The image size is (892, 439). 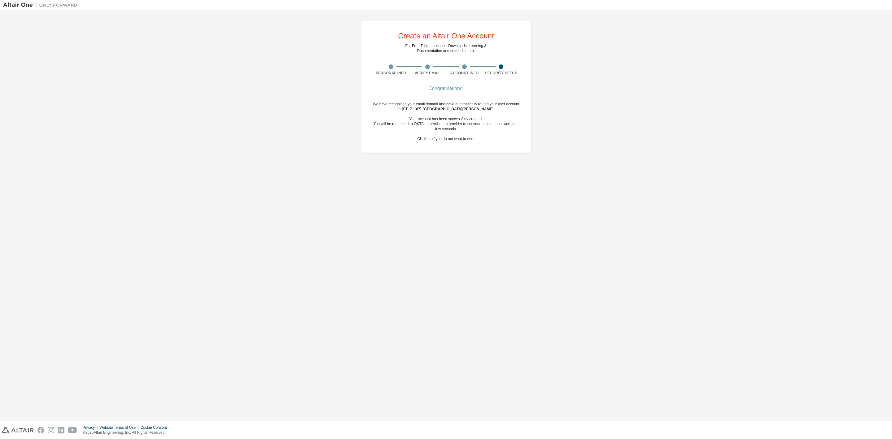 What do you see at coordinates (446, 119) in the screenshot?
I see `div: Your account has been successfully created.` at bounding box center [446, 119].